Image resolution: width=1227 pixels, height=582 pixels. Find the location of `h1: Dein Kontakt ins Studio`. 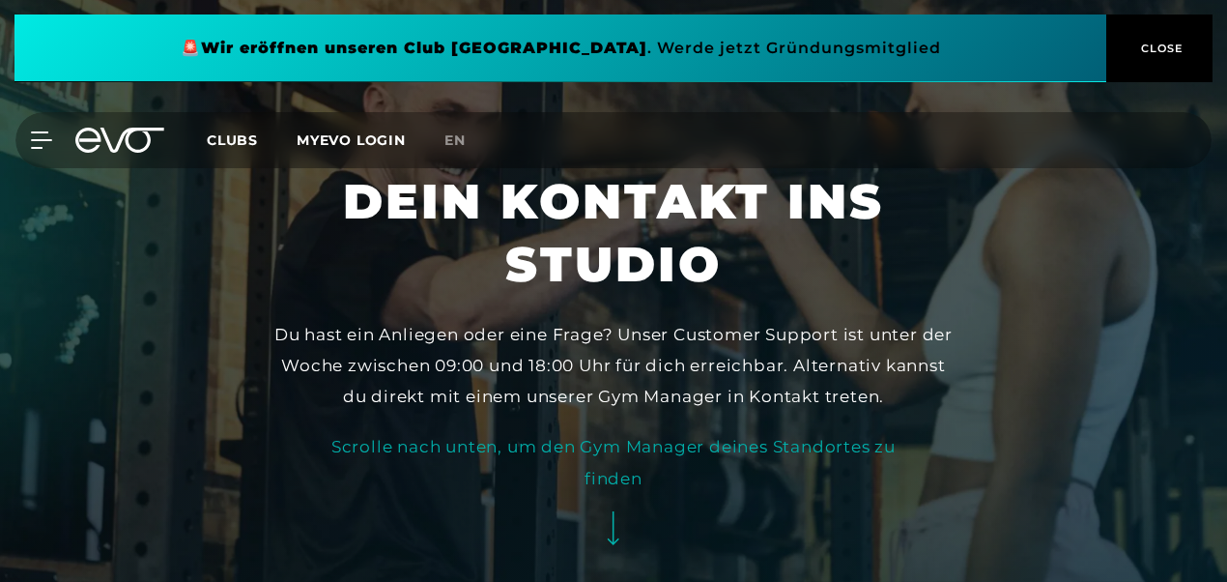

h1: Dein Kontakt ins Studio is located at coordinates (614, 233).